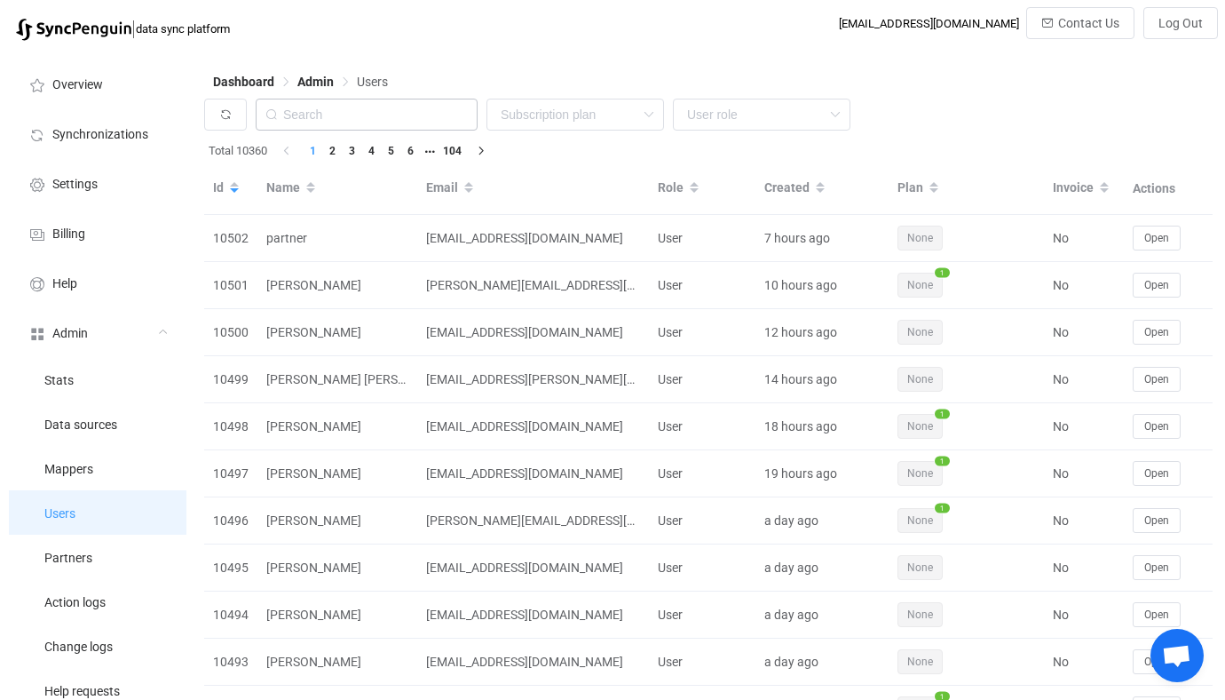 Image resolution: width=1225 pixels, height=700 pixels. Describe the element at coordinates (1088, 23) in the screenshot. I see `span: Contact Us` at that location.